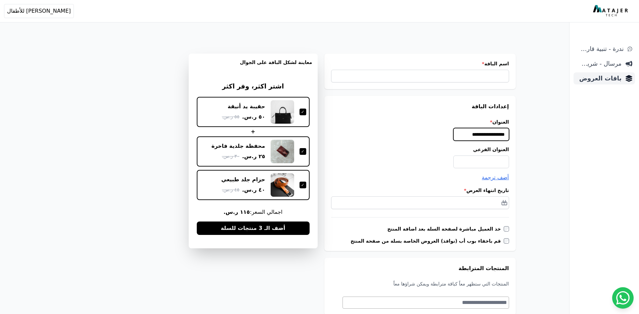  Describe the element at coordinates (420, 284) in the screenshot. I see `p: المنتجات التي ستظهر معاً كباقة مترابطة ويمكن شراؤها معاً` at that location.